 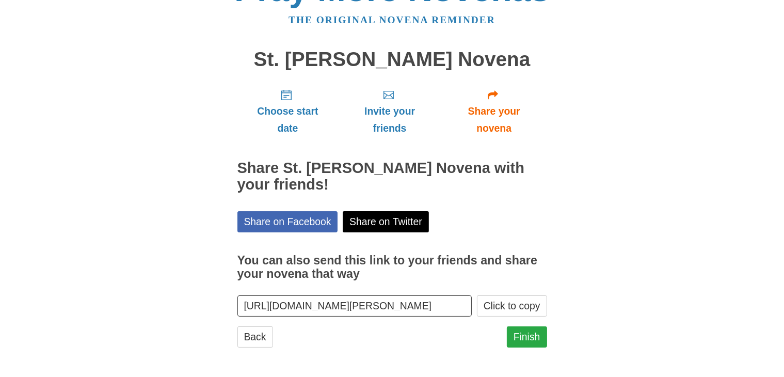 I want to click on a: Share on Facebook, so click(x=288, y=222).